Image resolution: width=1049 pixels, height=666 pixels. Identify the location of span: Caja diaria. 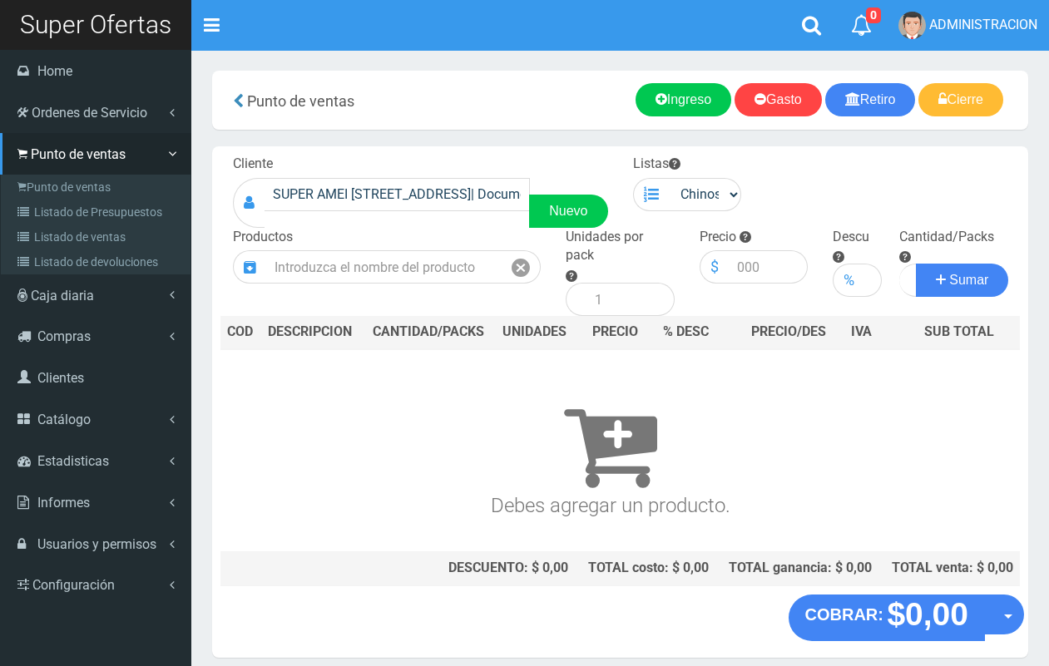
(62, 295).